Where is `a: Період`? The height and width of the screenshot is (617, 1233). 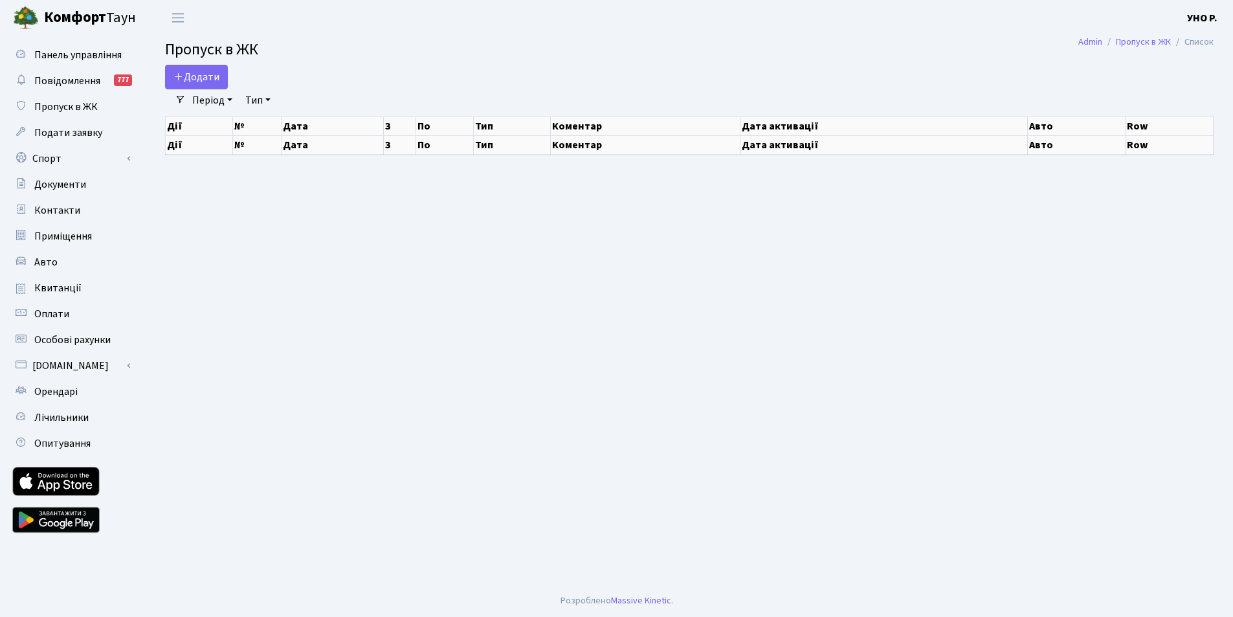
a: Період is located at coordinates (212, 100).